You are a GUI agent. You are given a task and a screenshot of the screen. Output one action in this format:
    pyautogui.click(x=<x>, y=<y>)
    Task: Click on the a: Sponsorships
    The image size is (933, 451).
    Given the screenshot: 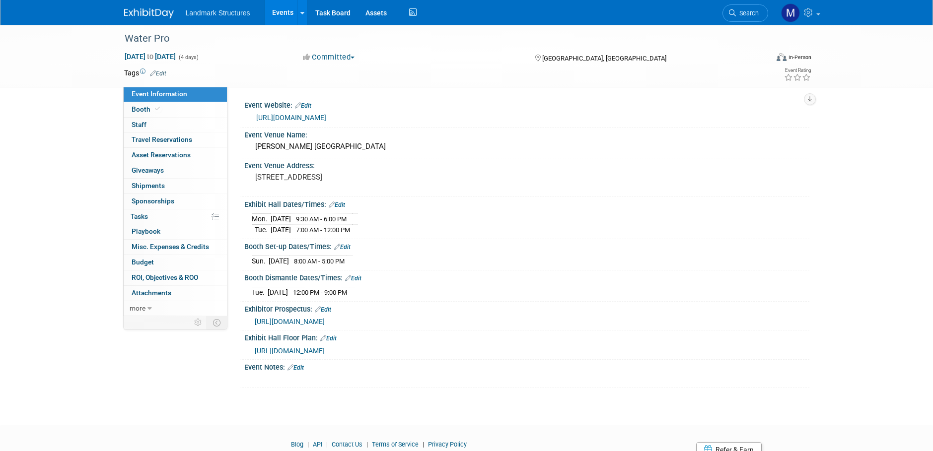 What is the action you would take?
    pyautogui.click(x=175, y=202)
    